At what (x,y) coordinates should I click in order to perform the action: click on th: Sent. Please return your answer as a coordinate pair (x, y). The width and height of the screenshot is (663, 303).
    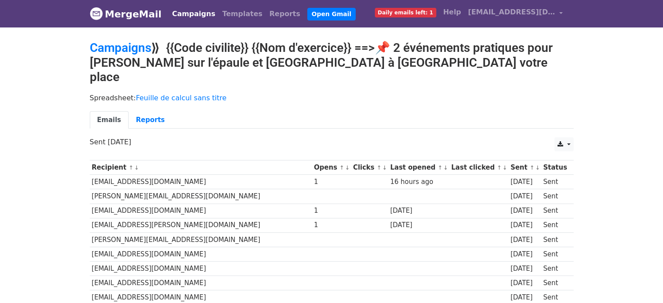
    Looking at the image, I should click on (524, 167).